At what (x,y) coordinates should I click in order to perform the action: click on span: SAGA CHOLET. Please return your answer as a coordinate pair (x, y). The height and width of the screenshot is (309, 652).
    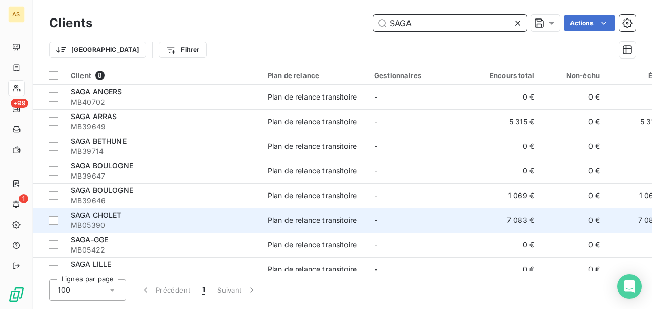
    Looking at the image, I should click on (96, 214).